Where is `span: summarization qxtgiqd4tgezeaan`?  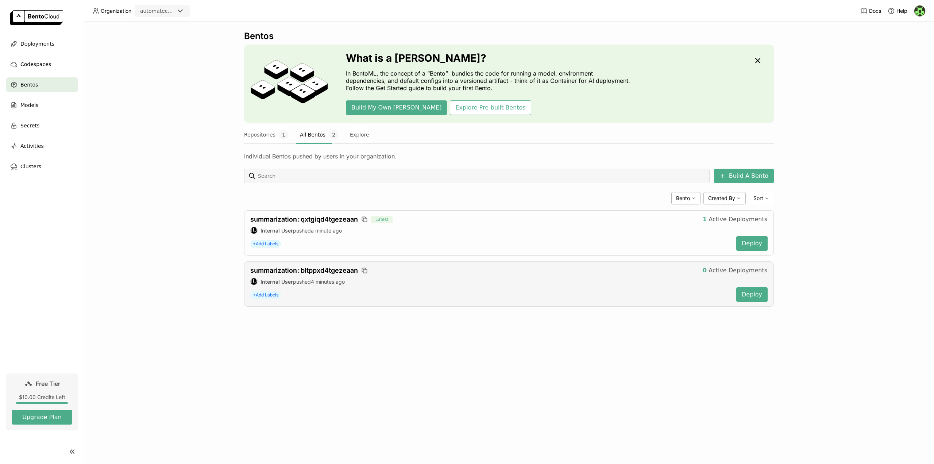
span: summarization qxtgiqd4tgezeaan is located at coordinates (304, 219).